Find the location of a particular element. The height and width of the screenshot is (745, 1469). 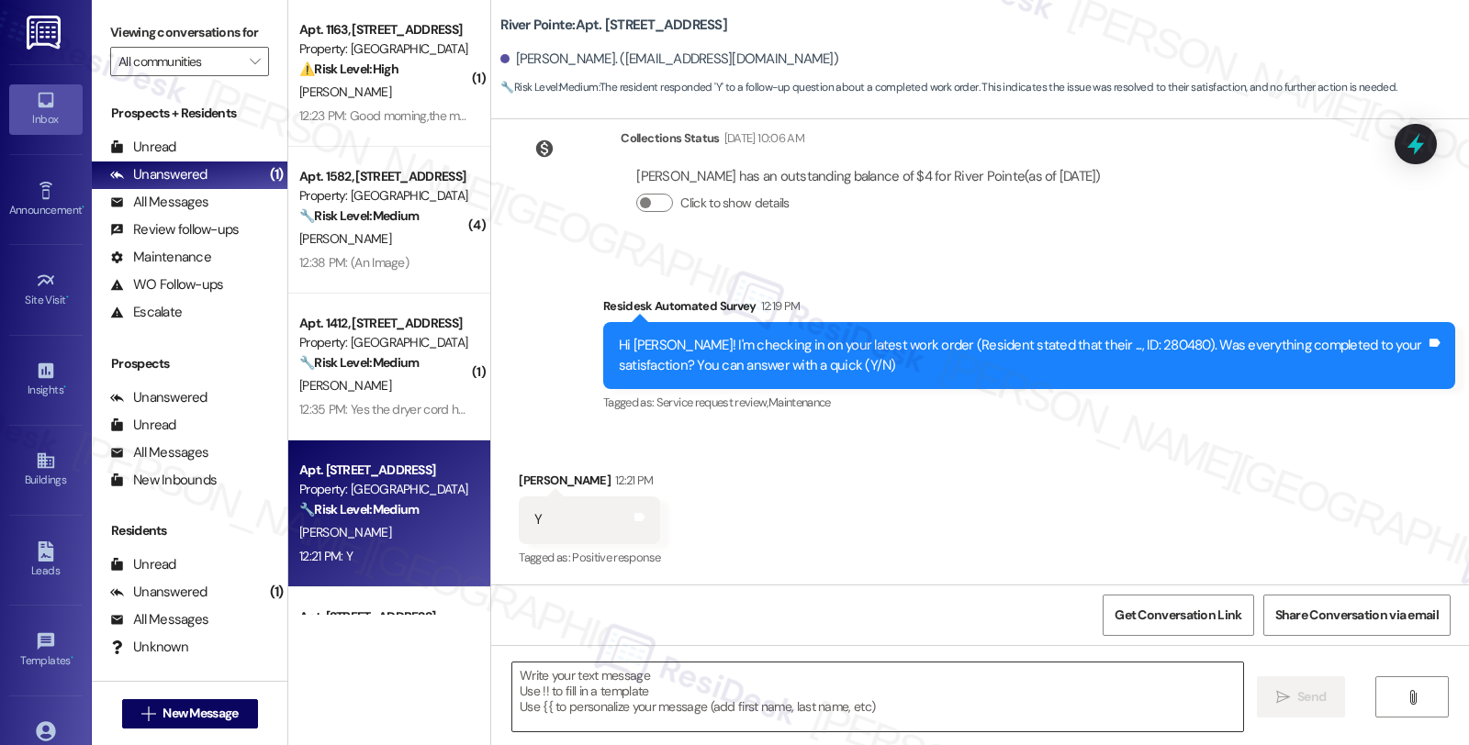

div: Unknown is located at coordinates (149, 647).